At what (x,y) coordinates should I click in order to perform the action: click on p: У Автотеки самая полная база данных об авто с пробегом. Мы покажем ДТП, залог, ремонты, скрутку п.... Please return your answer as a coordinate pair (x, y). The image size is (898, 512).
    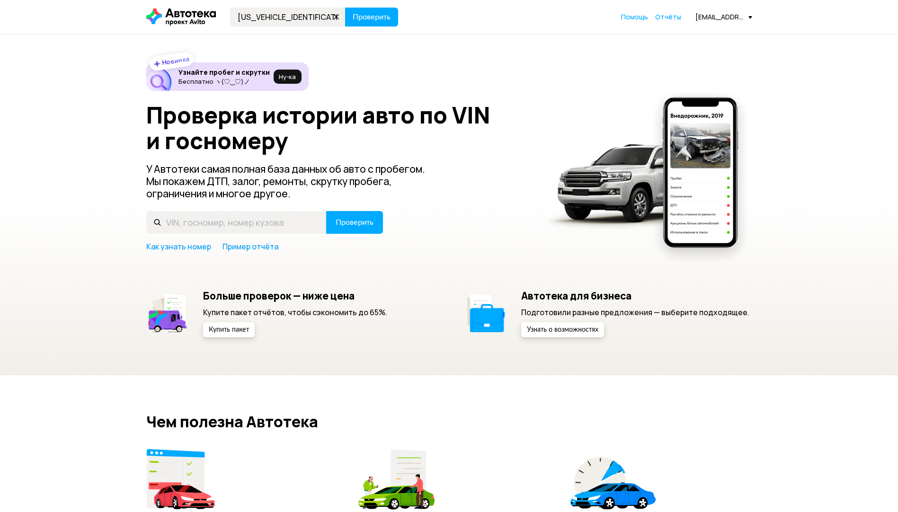
    Looking at the image, I should click on (293, 181).